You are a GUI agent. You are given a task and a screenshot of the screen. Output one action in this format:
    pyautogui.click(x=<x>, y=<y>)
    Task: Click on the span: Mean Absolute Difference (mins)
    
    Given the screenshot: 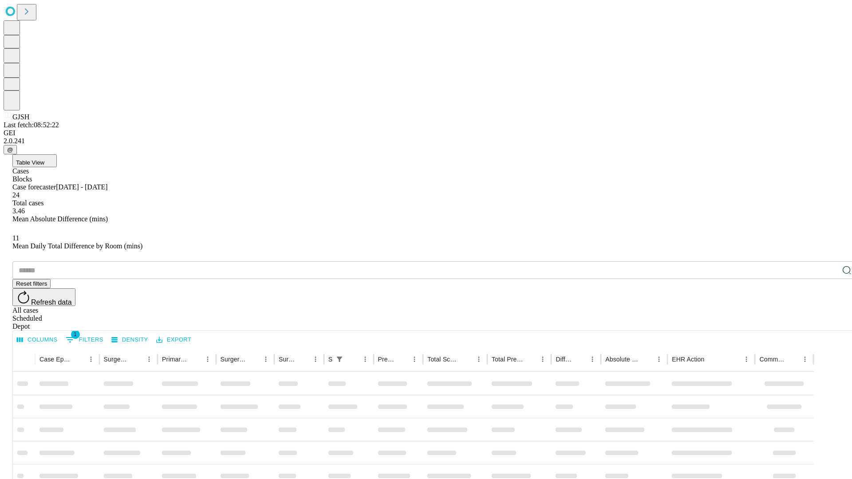 What is the action you would take?
    pyautogui.click(x=60, y=219)
    